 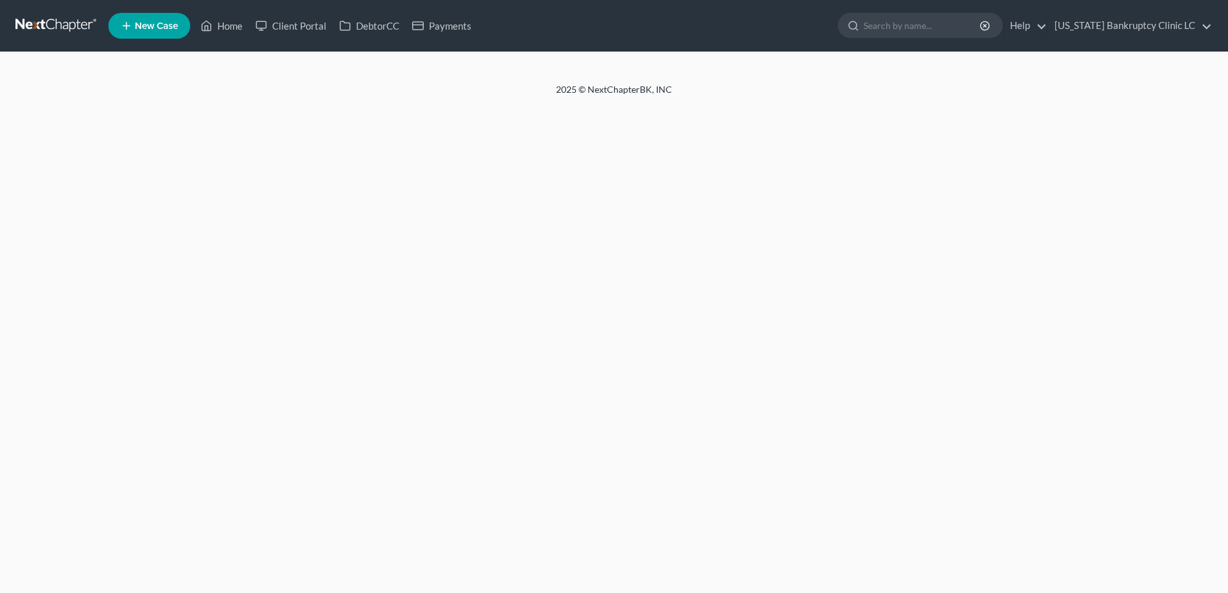 I want to click on a: Client Portal, so click(x=291, y=26).